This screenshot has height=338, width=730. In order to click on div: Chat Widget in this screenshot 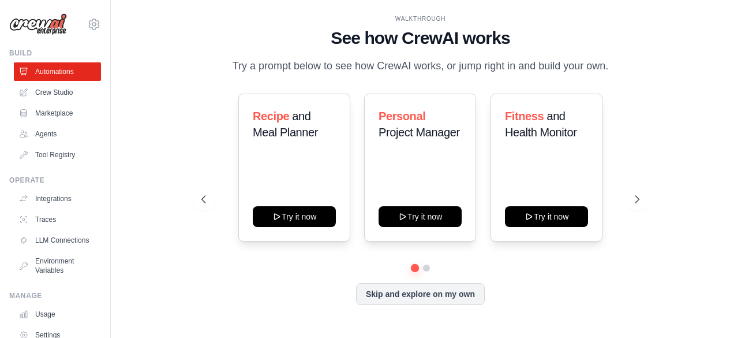, I will do `click(701, 310)`.